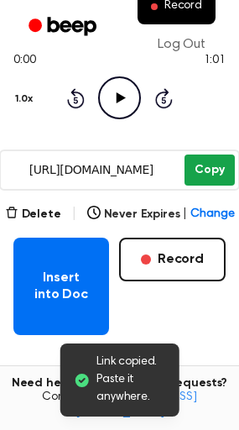 The height and width of the screenshot is (430, 239). I want to click on span: Link copied. Paste it anywhere., so click(131, 380).